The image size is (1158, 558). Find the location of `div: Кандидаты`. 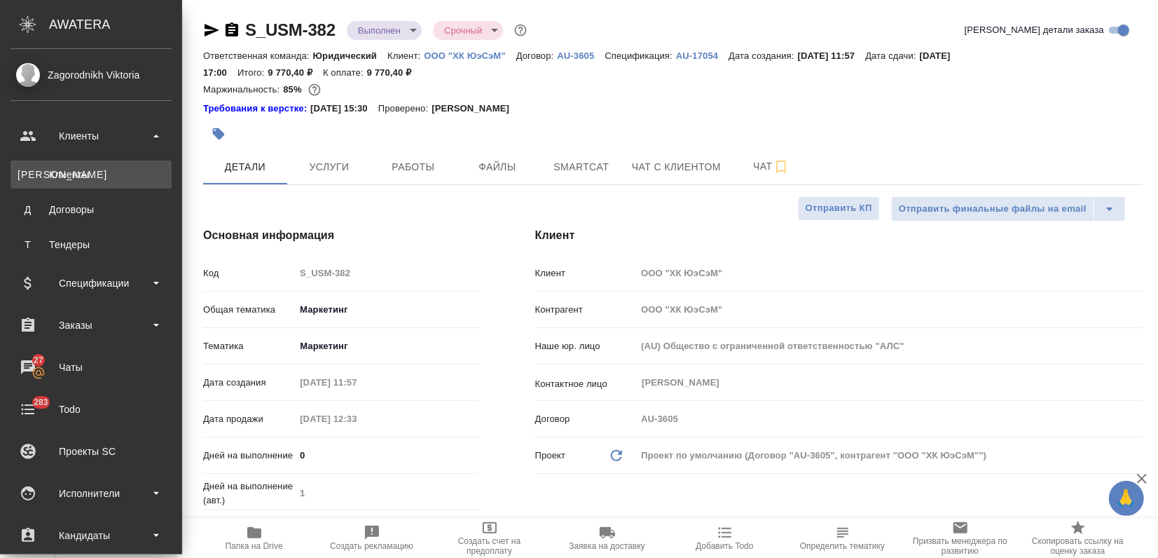

div: Кандидаты is located at coordinates (91, 535).